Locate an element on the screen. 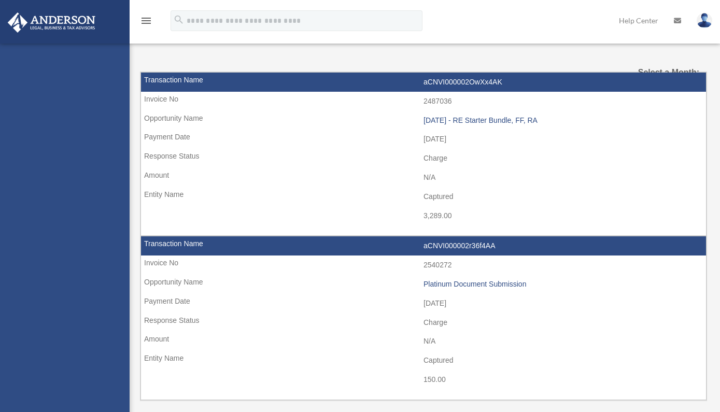 The height and width of the screenshot is (412, 720). td: aCNVI000002r36f4AA is located at coordinates (423, 246).